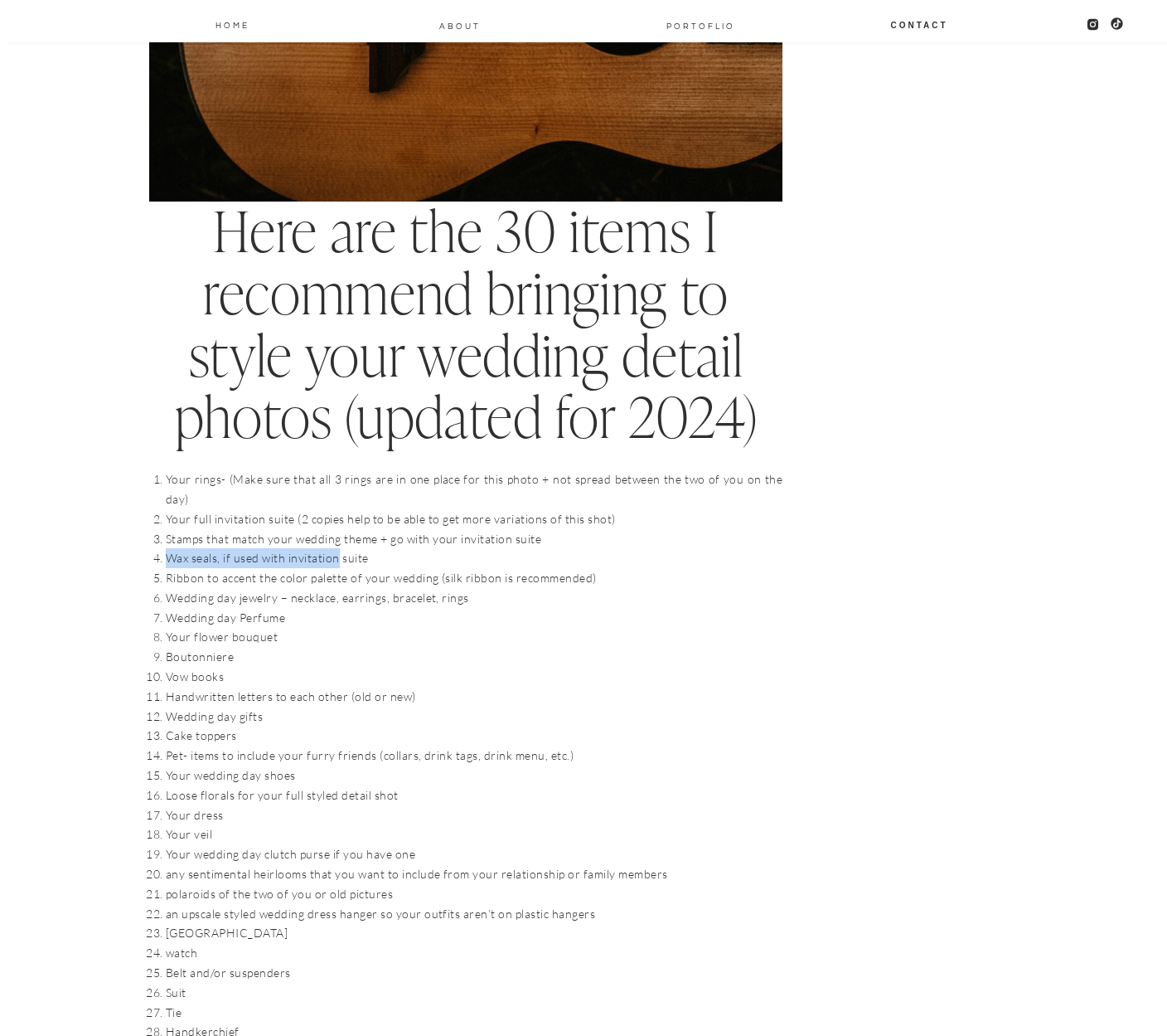  I want to click on li: watch, so click(474, 952).